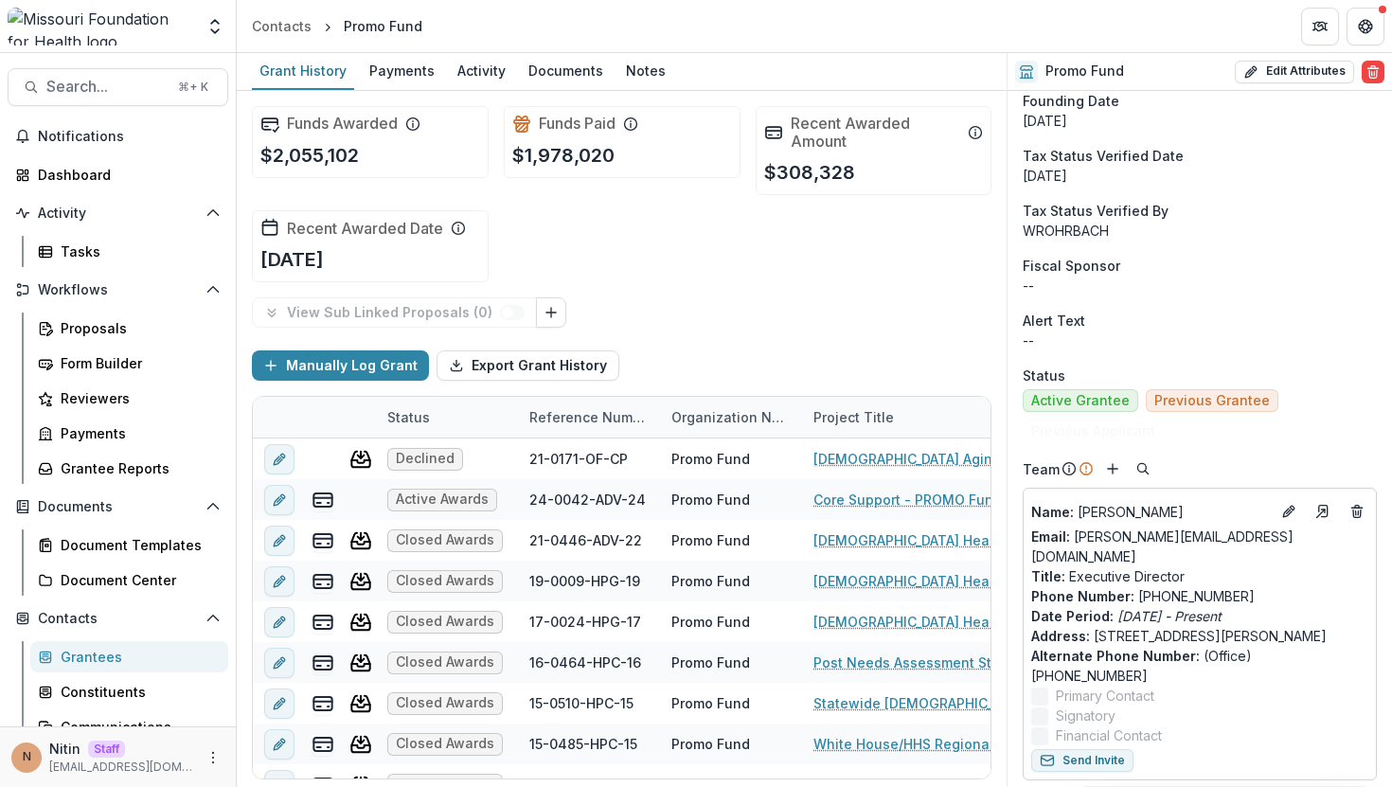 The image size is (1392, 787). Describe the element at coordinates (129, 328) in the screenshot. I see `a: Proposals` at that location.